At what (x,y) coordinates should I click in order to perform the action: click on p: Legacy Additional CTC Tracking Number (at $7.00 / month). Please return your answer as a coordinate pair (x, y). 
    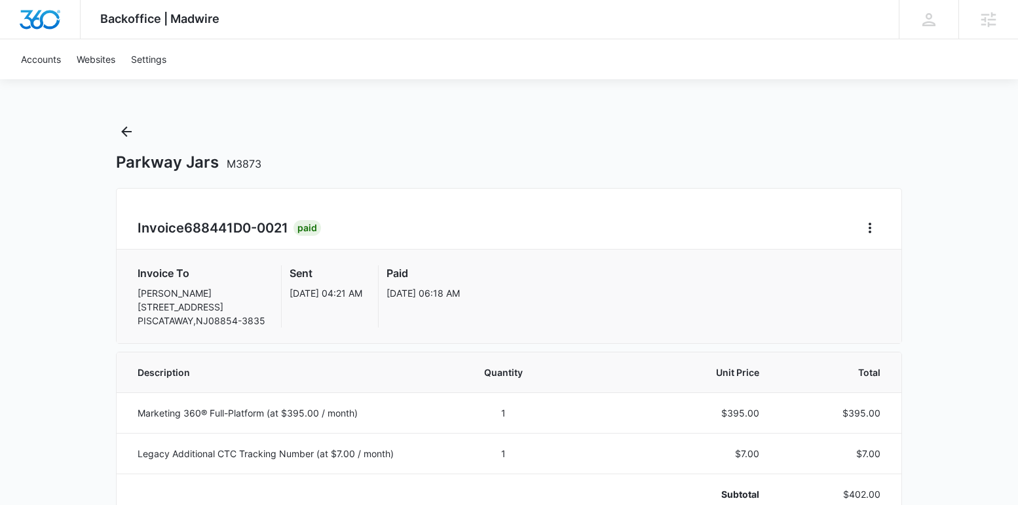
    Looking at the image, I should click on (283, 453).